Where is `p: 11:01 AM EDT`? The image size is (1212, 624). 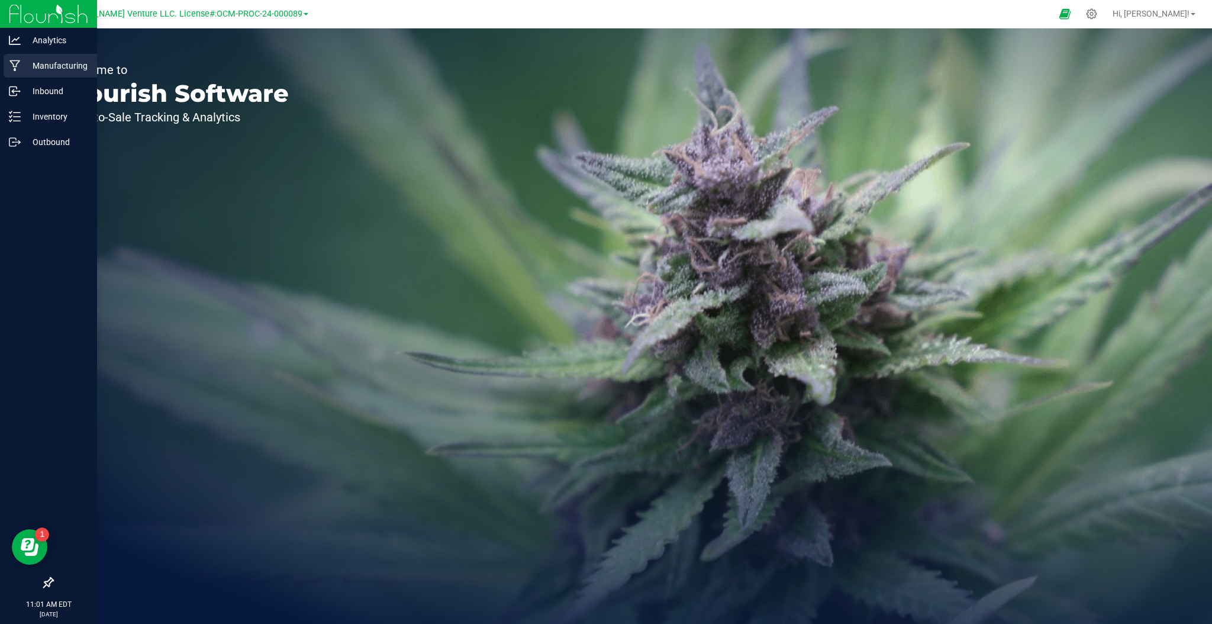
p: 11:01 AM EDT is located at coordinates (49, 604).